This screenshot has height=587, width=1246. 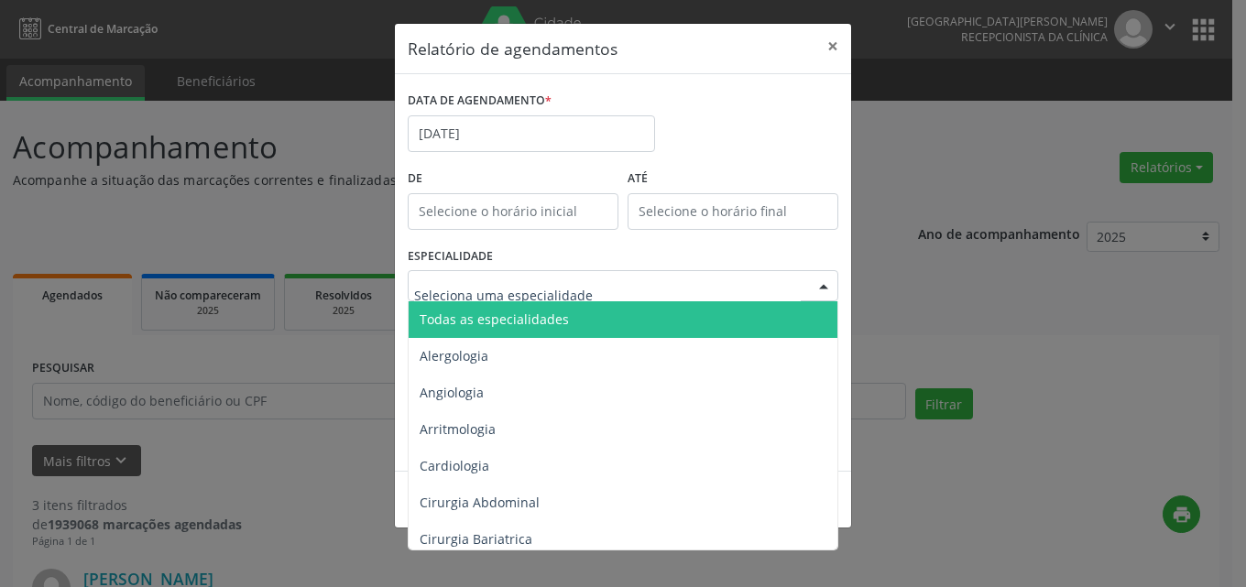 I want to click on span: Cirurgia Bariatrica, so click(x=475, y=539).